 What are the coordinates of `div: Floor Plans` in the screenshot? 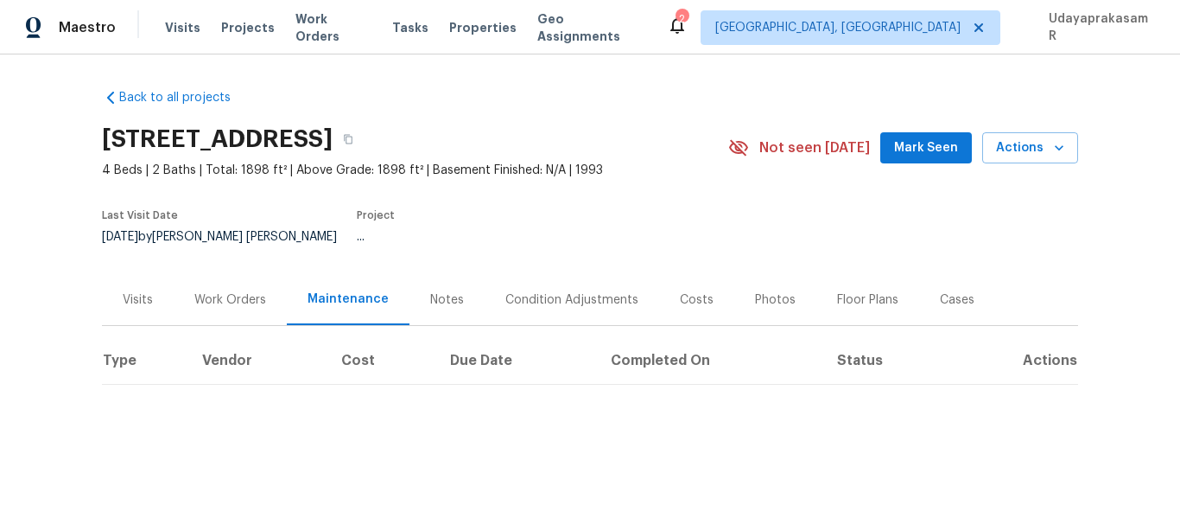 It's located at (867, 300).